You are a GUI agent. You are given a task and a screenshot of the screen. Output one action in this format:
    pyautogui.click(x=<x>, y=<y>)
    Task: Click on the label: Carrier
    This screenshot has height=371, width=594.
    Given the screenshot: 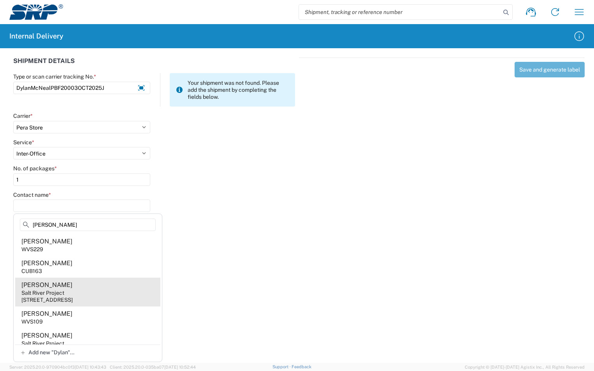 What is the action you would take?
    pyautogui.click(x=23, y=116)
    